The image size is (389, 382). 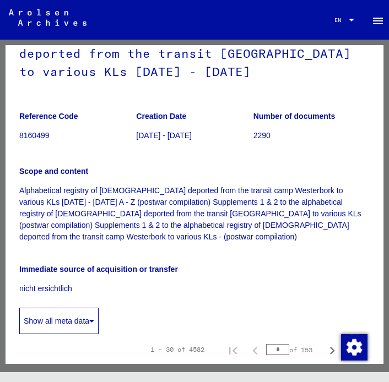 What do you see at coordinates (294, 116) in the screenshot?
I see `b: Number of documents` at bounding box center [294, 116].